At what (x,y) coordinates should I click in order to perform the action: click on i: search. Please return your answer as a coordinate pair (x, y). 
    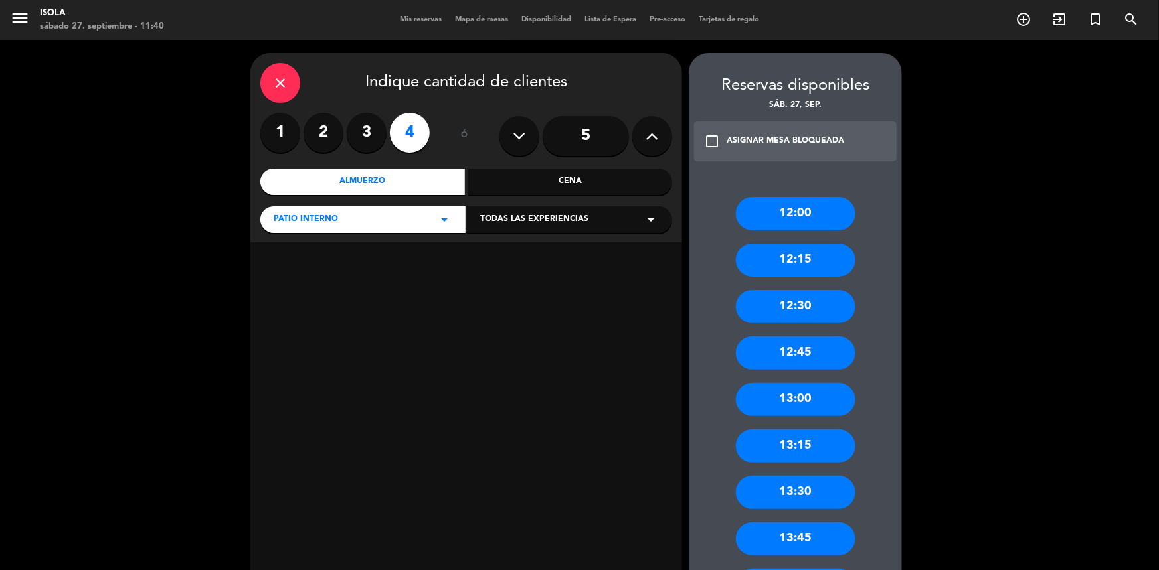
    Looking at the image, I should click on (1131, 19).